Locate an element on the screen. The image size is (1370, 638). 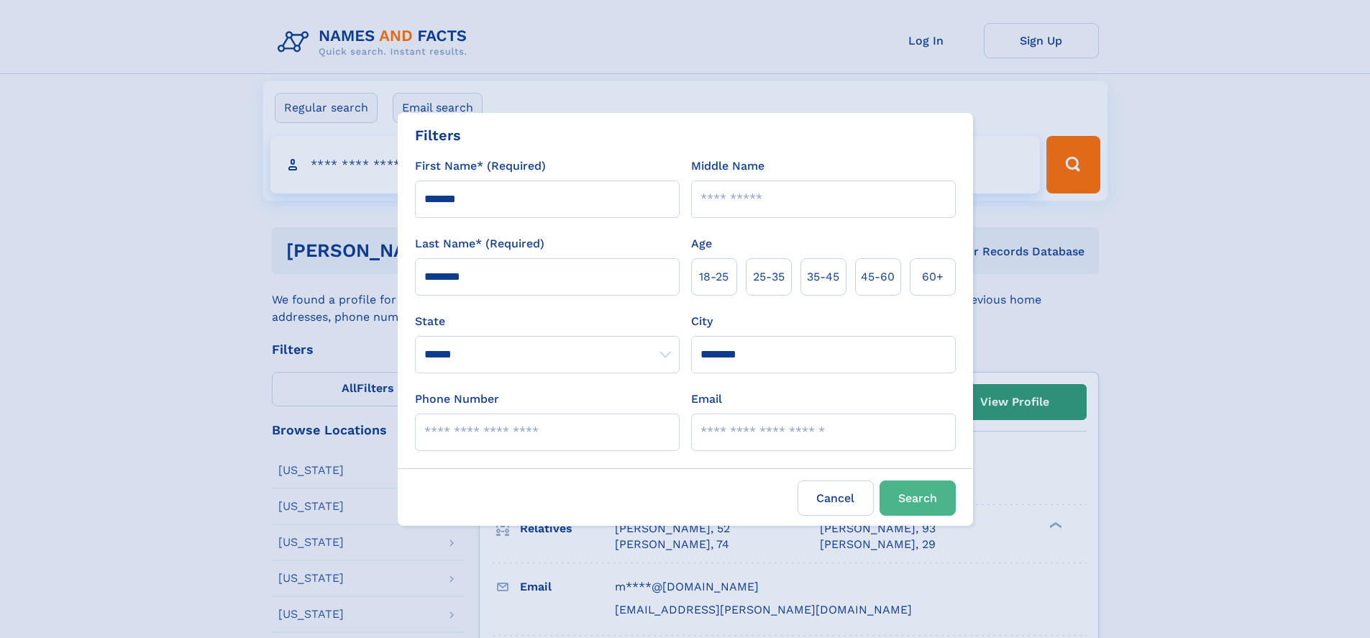
div: Filters is located at coordinates (438, 135).